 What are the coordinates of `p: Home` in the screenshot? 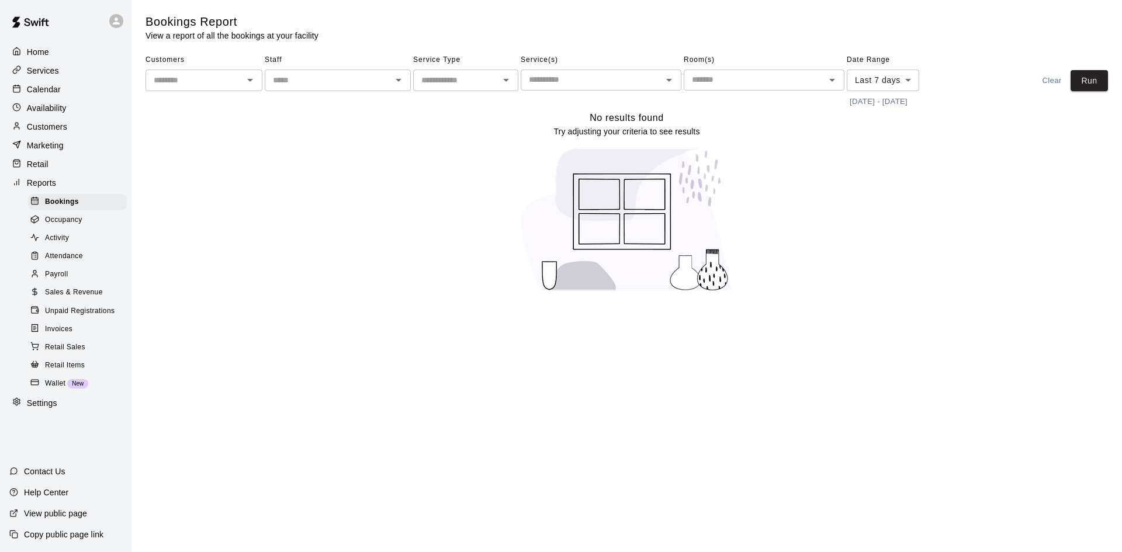 It's located at (38, 52).